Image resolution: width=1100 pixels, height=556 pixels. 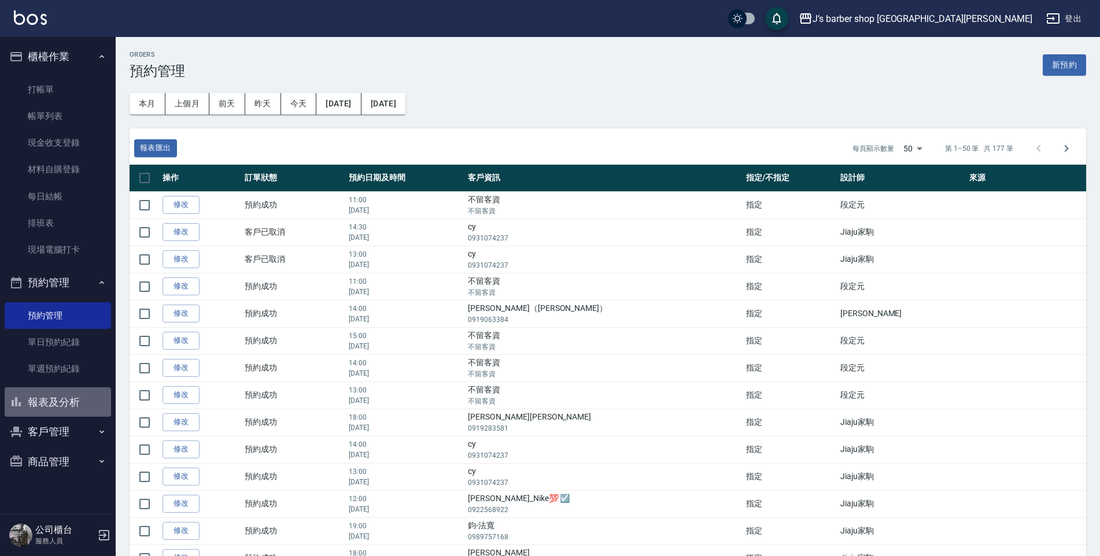 What do you see at coordinates (58, 283) in the screenshot?
I see `button: 預約管理` at bounding box center [58, 283].